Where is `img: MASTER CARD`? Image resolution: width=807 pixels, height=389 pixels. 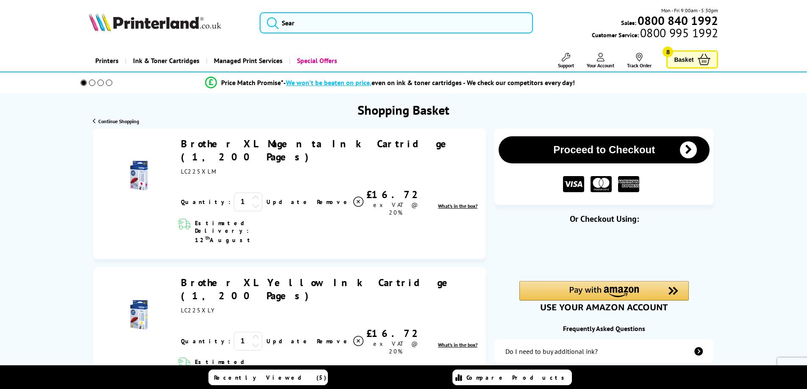
img: MASTER CARD is located at coordinates (601, 184).